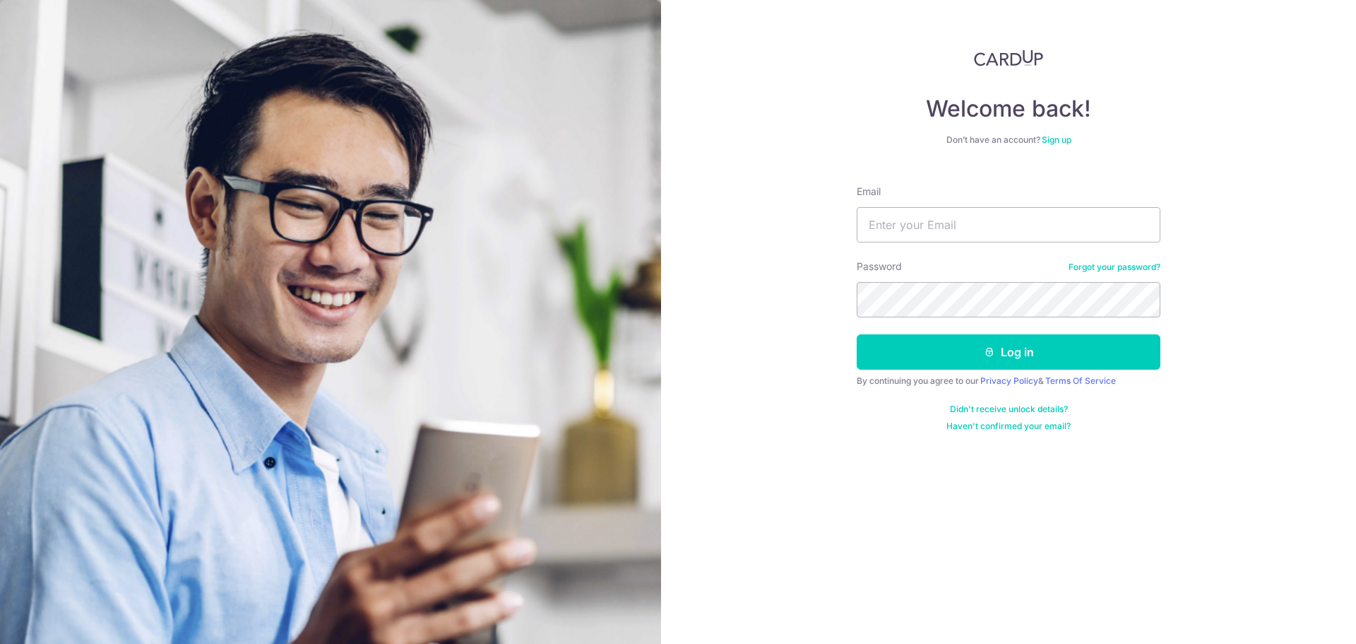  Describe the element at coordinates (1081, 380) in the screenshot. I see `a: Terms Of Service` at that location.